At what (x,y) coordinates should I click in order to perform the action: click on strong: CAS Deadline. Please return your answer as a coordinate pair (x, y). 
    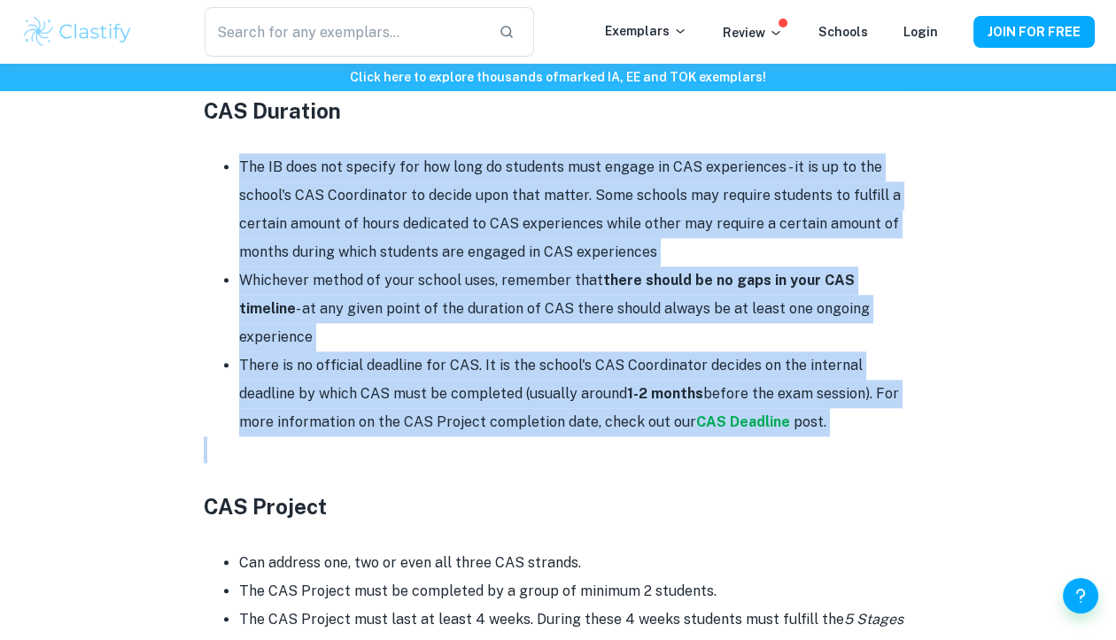
    Looking at the image, I should click on (743, 422).